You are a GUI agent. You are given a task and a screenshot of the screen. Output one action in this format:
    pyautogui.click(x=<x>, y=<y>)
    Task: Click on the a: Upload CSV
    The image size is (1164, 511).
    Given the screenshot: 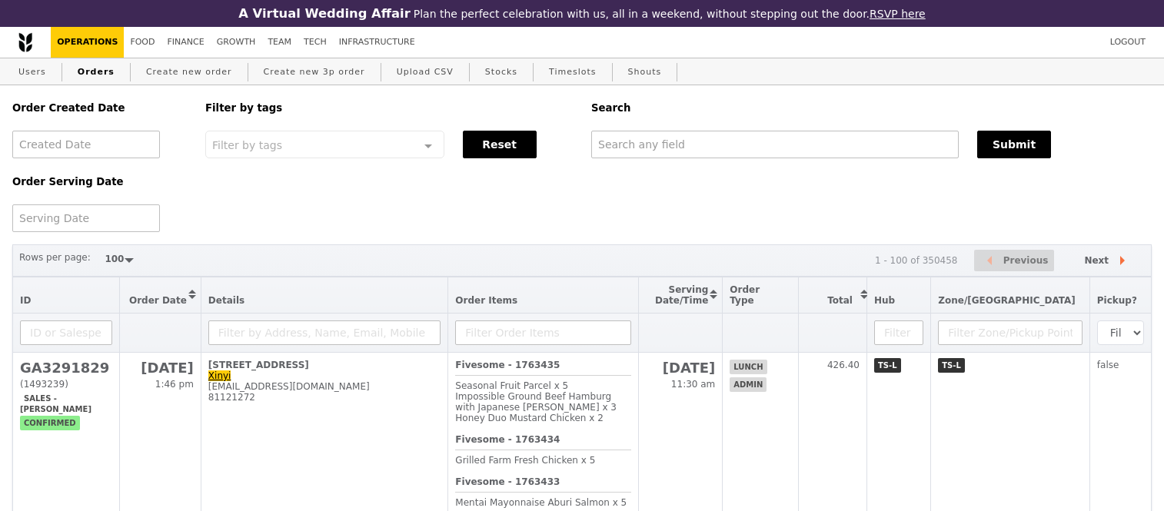 What is the action you would take?
    pyautogui.click(x=425, y=72)
    